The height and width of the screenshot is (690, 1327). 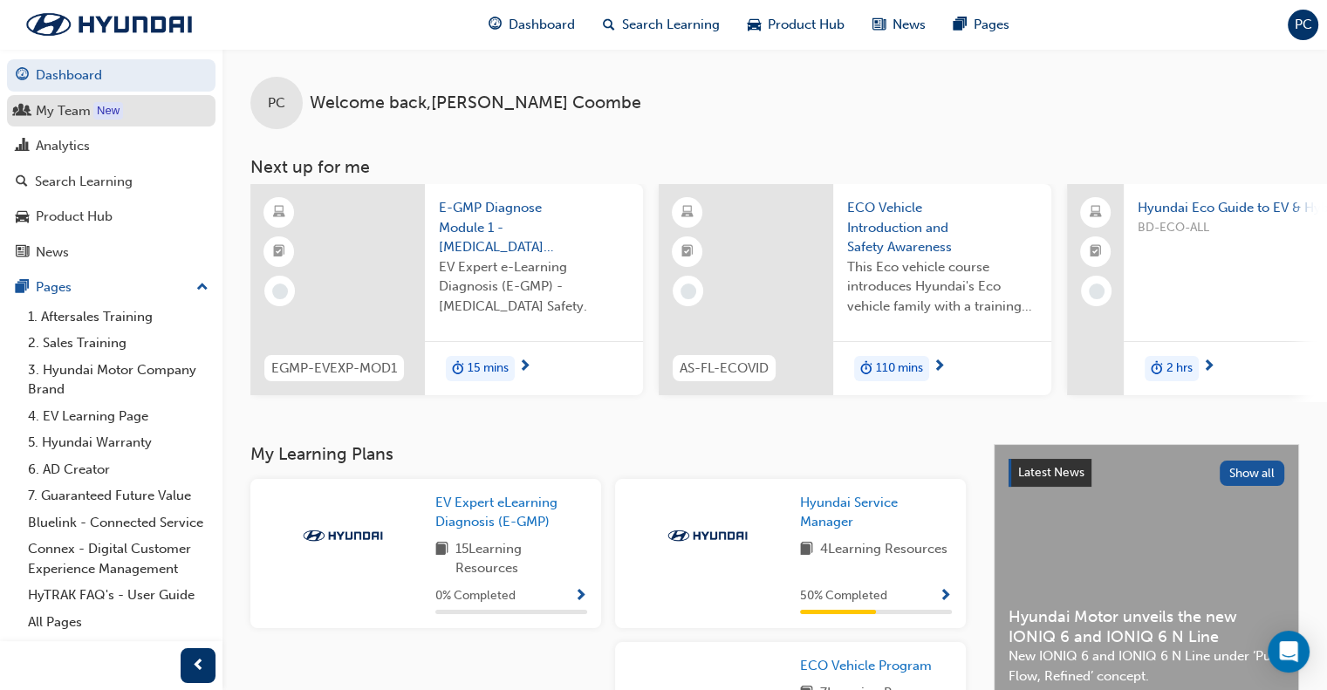 I want to click on span: AS-FL-ECOVID, so click(x=724, y=368).